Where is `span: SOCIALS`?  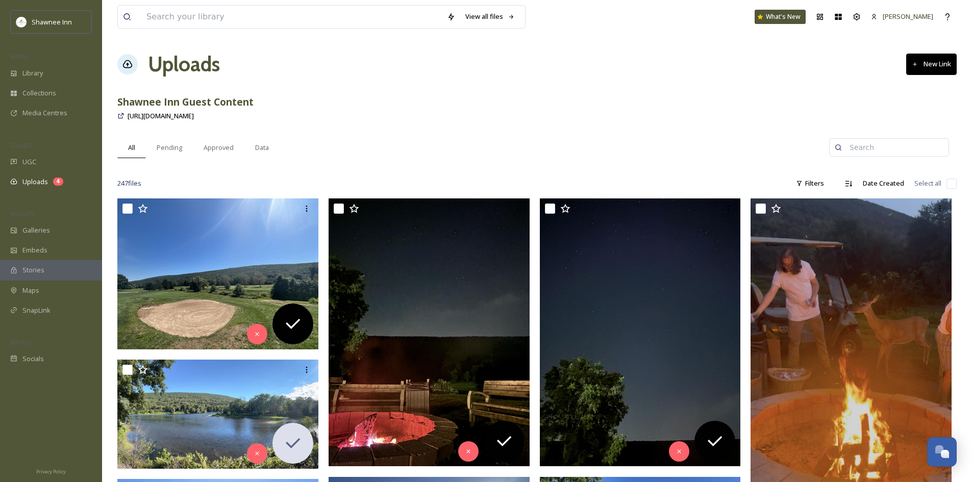 span: SOCIALS is located at coordinates (20, 342).